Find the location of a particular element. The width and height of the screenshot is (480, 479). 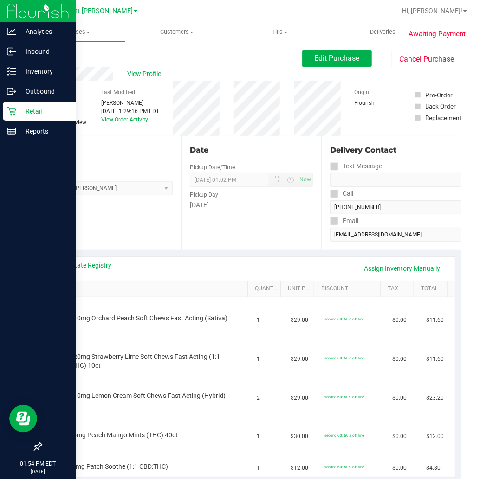

inline-svg: Retail is located at coordinates (12, 111).